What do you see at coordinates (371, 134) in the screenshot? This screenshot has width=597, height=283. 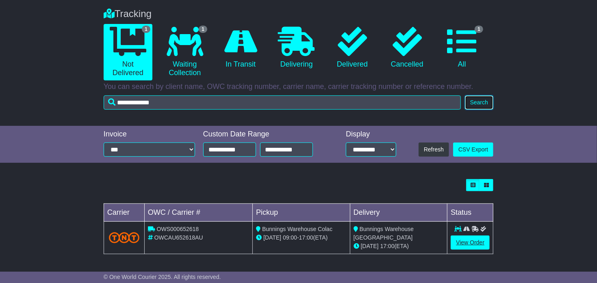 I see `div: Display` at bounding box center [371, 134].